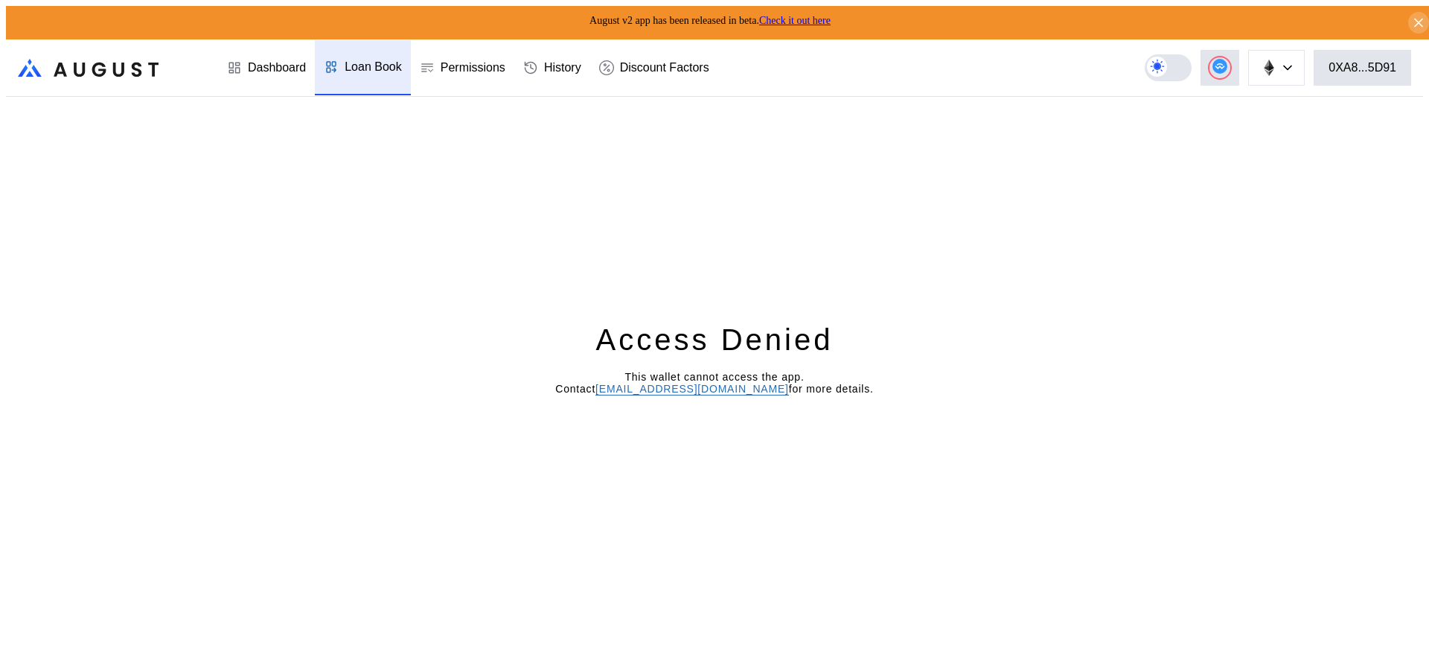 This screenshot has width=1429, height=648. I want to click on div: Loan Book, so click(373, 67).